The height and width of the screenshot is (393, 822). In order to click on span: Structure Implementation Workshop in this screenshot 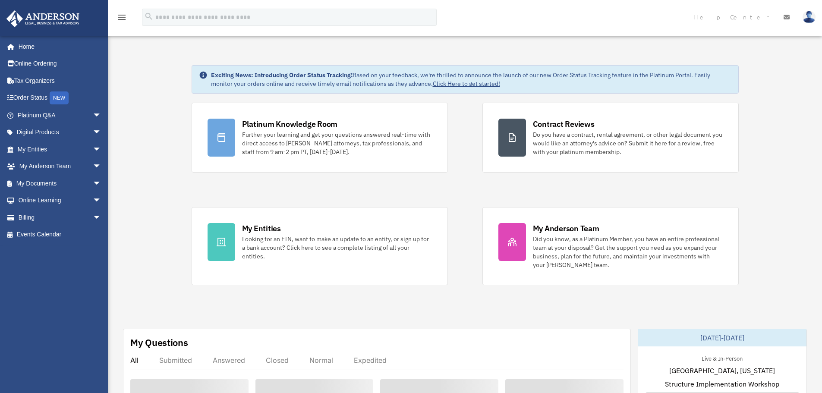, I will do `click(722, 384)`.